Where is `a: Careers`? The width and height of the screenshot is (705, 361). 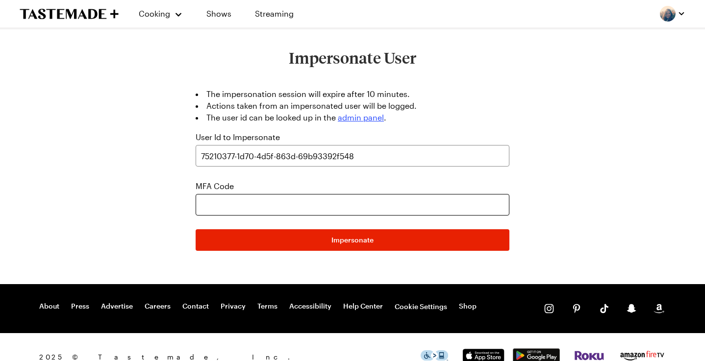
a: Careers is located at coordinates (157, 307).